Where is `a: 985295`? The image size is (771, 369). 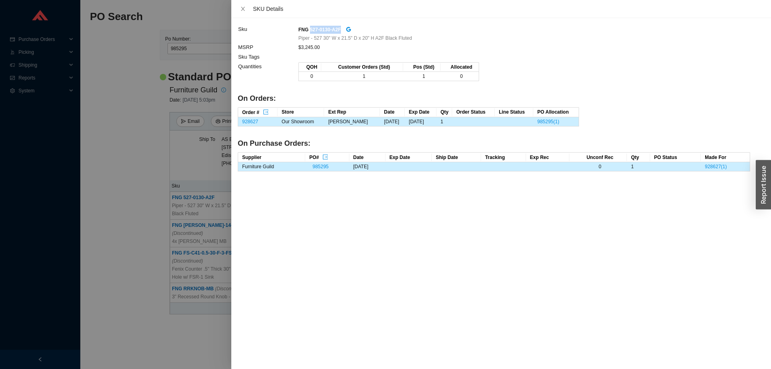
a: 985295 is located at coordinates (321, 167).